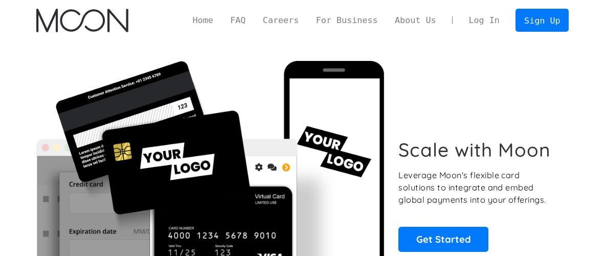 The image size is (605, 256). What do you see at coordinates (484, 20) in the screenshot?
I see `a: Log In` at bounding box center [484, 20].